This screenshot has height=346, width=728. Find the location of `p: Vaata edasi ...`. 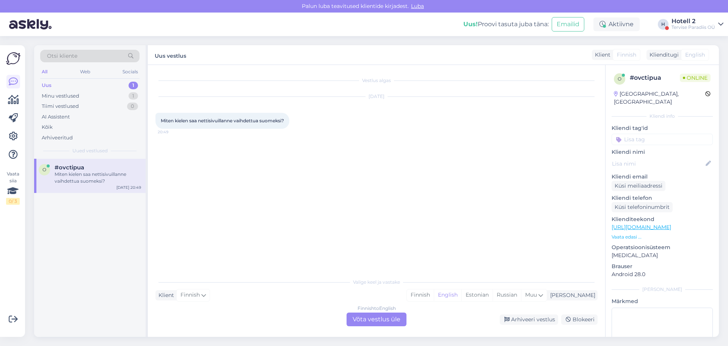

p: Vaata edasi ... is located at coordinates (662, 237).